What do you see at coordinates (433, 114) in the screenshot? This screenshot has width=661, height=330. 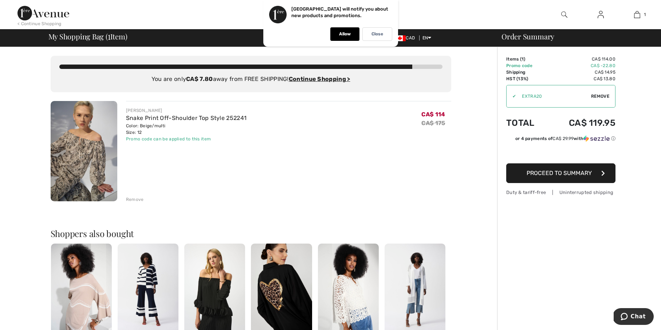 I see `span: CA$ 114` at bounding box center [433, 114].